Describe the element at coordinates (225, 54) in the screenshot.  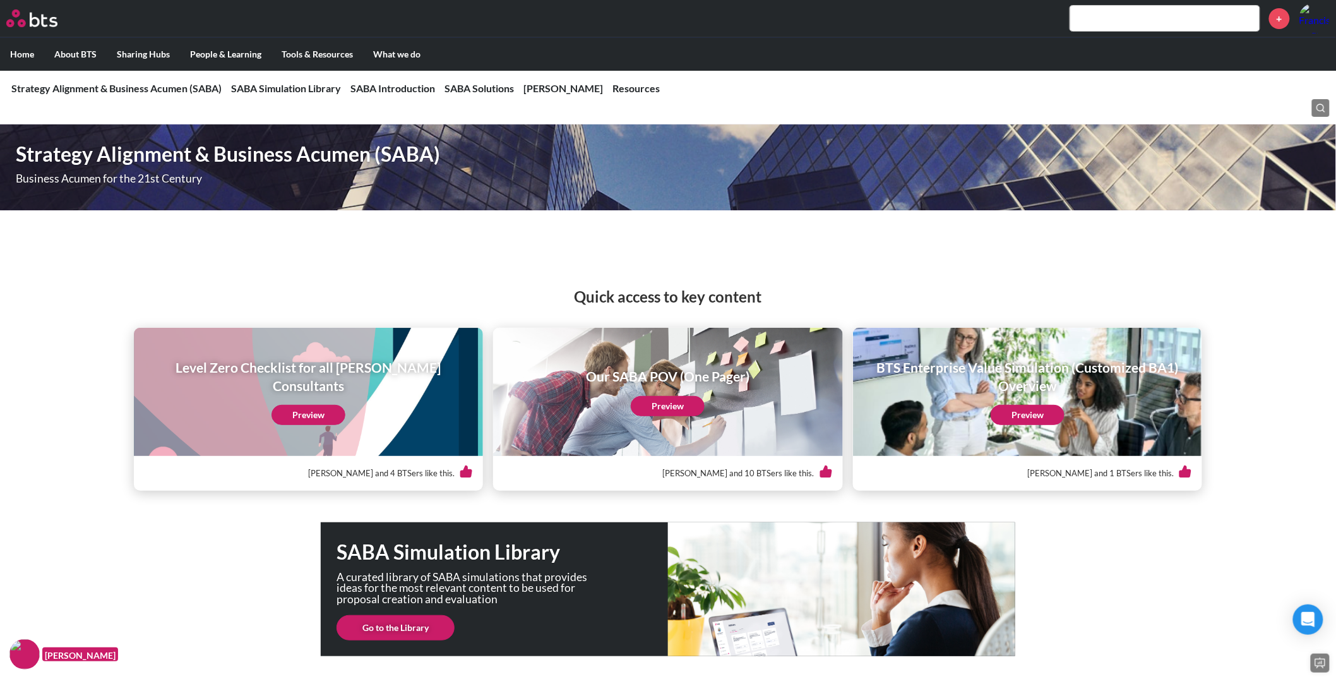
I see `label: People & Learning` at that location.